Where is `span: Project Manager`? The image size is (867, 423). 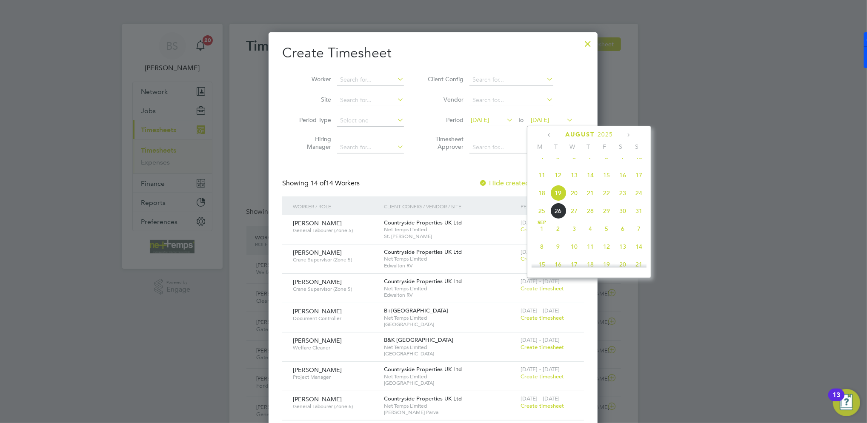 span: Project Manager is located at coordinates (335, 377).